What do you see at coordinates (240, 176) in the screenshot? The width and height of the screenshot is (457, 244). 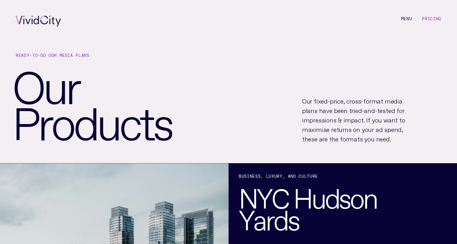 I see `span: B` at bounding box center [240, 176].